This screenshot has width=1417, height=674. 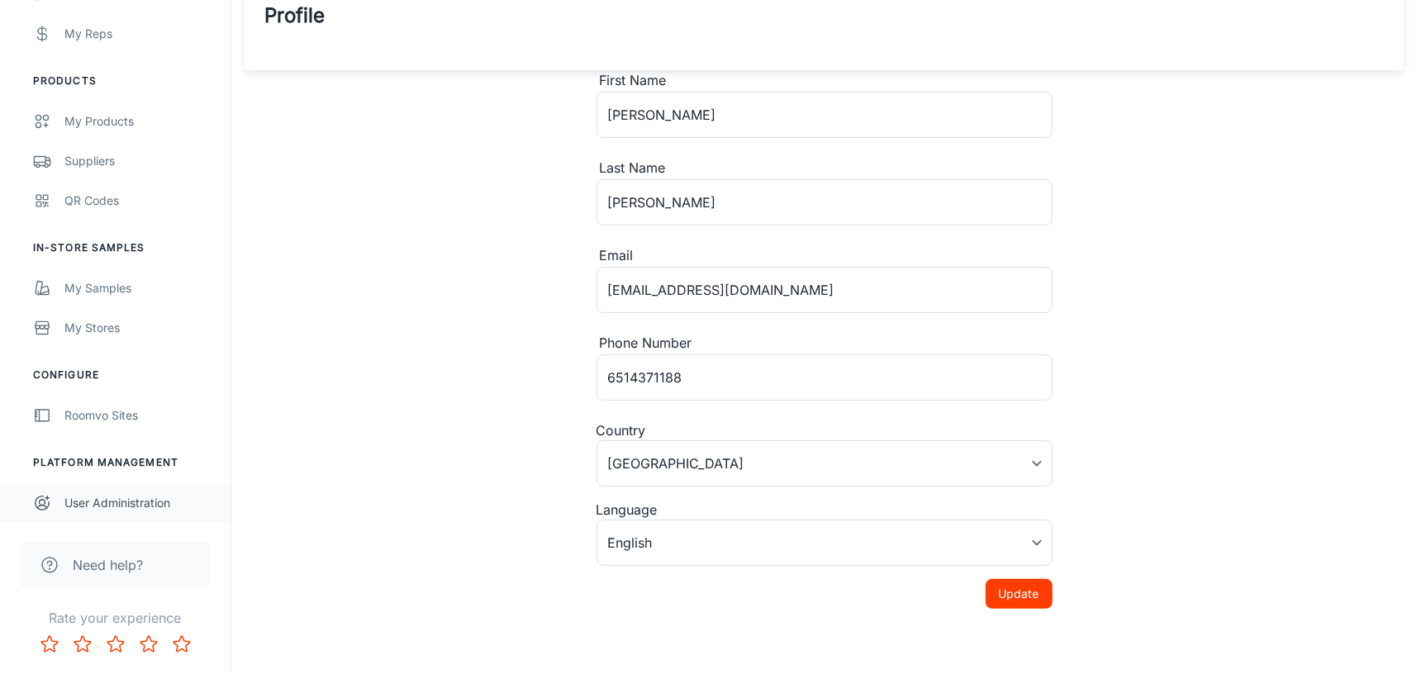 What do you see at coordinates (825, 510) in the screenshot?
I see `div: Language` at bounding box center [825, 510].